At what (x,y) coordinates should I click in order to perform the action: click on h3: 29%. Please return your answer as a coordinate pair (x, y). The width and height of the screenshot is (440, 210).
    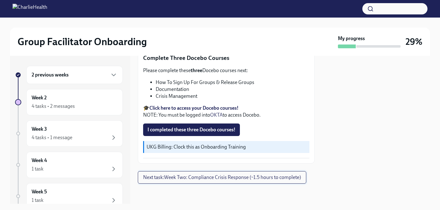
    Looking at the image, I should click on (414, 42).